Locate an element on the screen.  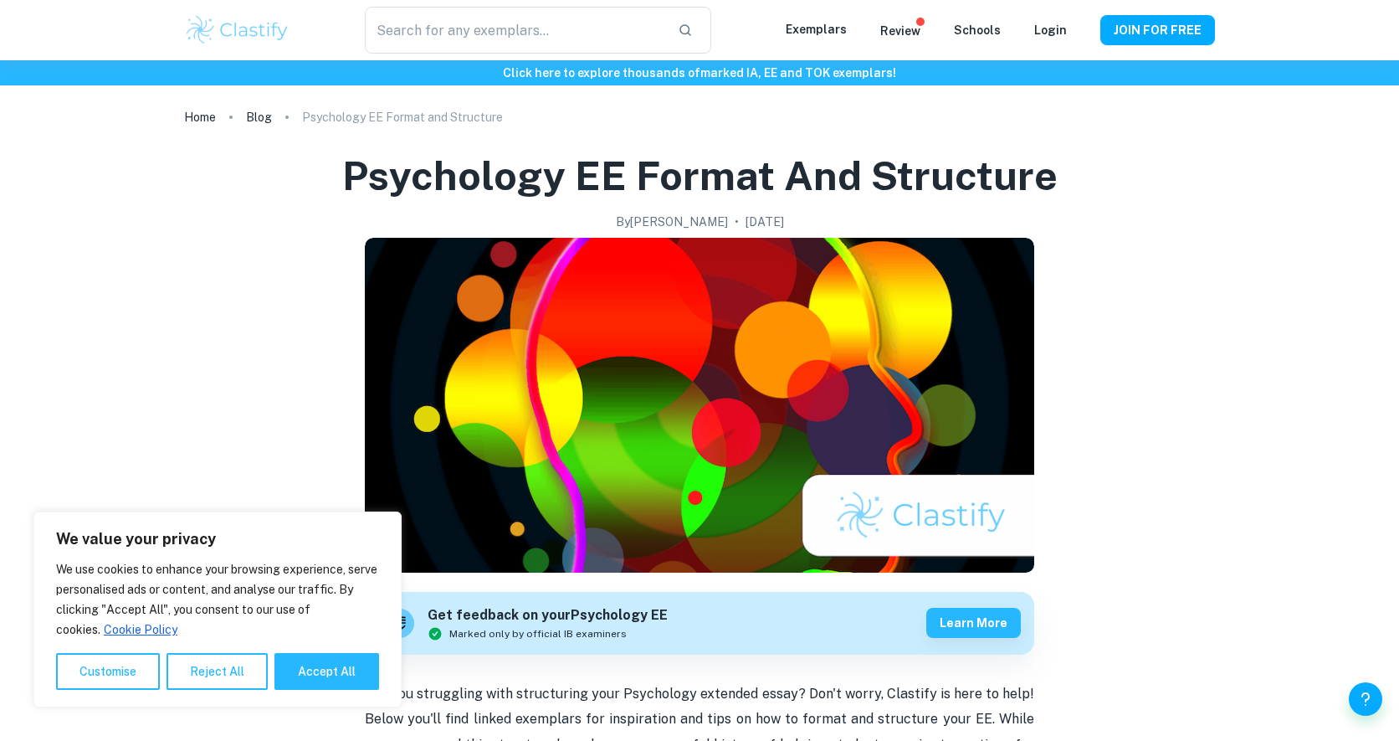
p: Exemplars is located at coordinates (816, 29).